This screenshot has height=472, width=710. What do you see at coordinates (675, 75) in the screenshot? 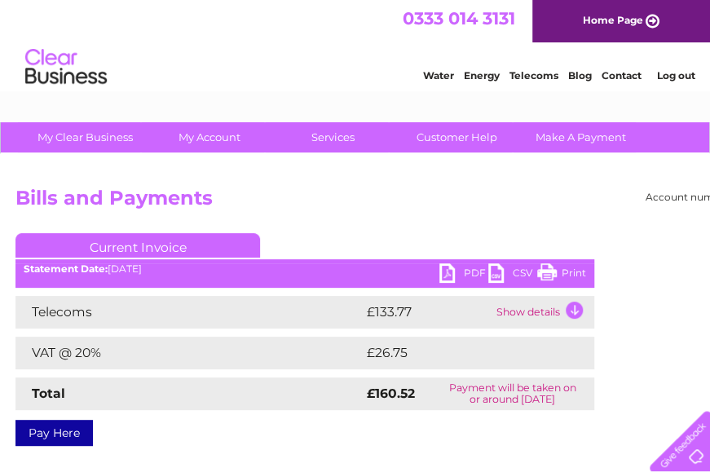
I see `a: Log out` at bounding box center [675, 75].